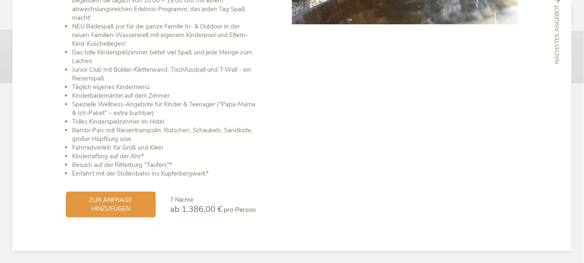  What do you see at coordinates (164, 57) in the screenshot?
I see `li: Das tolle Kinderspielzimmer bietet viel Spaß und jede Menge zum Lachen` at bounding box center [164, 57].